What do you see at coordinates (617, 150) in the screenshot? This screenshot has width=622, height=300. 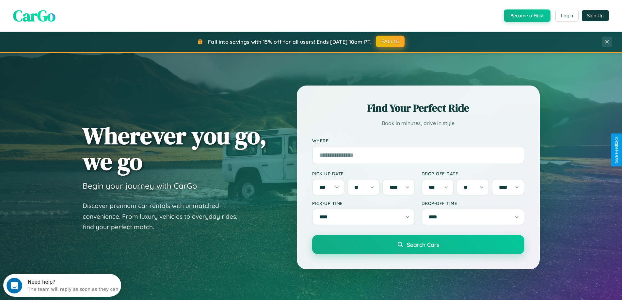 I see `div: Give Feedback` at bounding box center [617, 150].